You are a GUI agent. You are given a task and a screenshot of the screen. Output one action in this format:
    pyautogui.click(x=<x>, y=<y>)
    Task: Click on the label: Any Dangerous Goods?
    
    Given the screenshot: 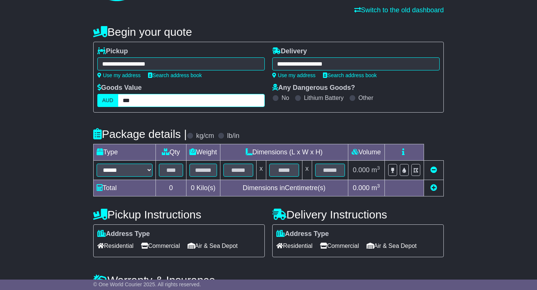 What is the action you would take?
    pyautogui.click(x=314, y=88)
    